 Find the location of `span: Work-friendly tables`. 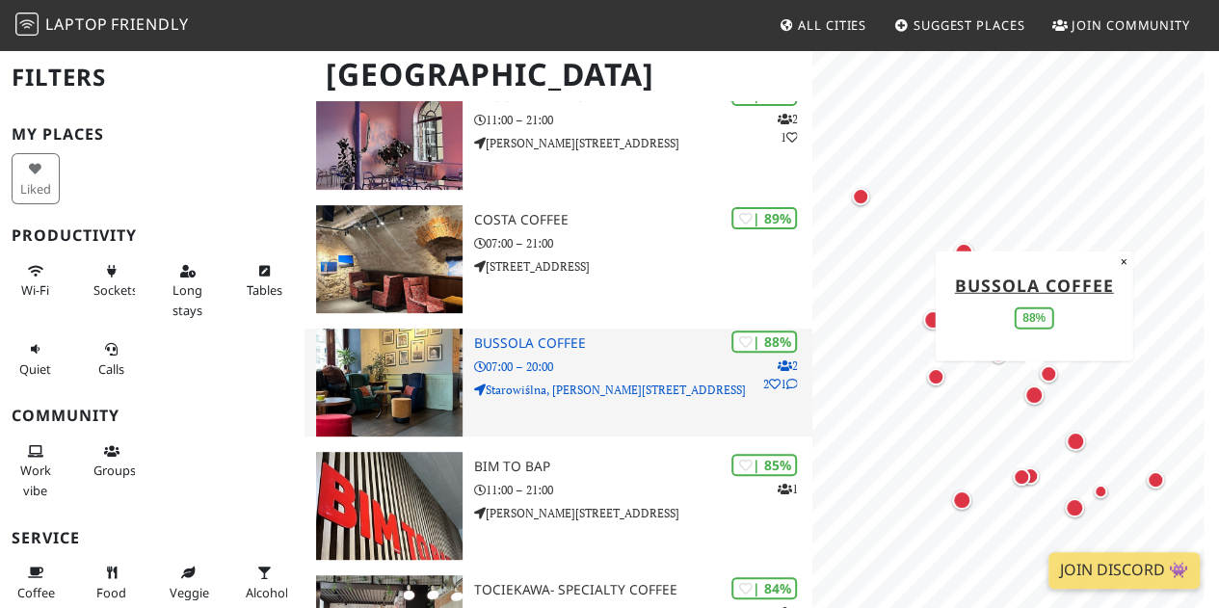

span: Work-friendly tables is located at coordinates (263, 290).